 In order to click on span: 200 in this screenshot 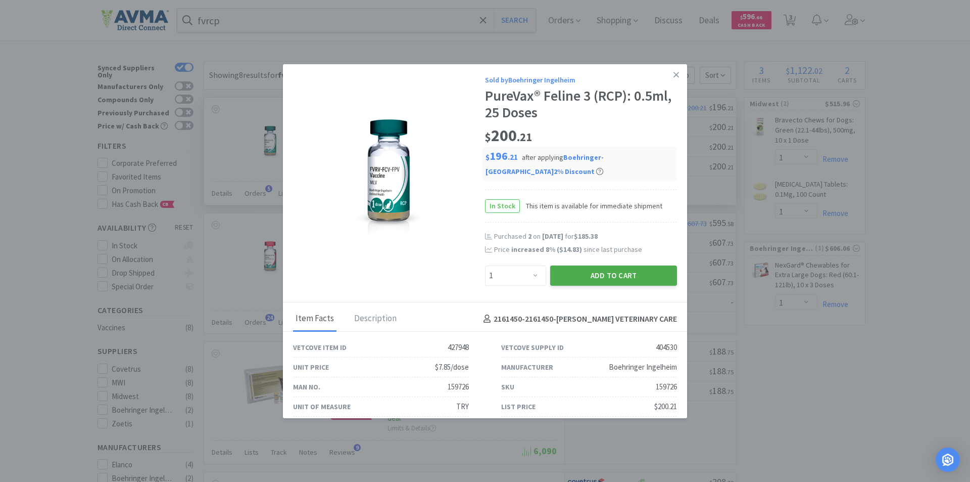, I will do `click(508, 135)`.